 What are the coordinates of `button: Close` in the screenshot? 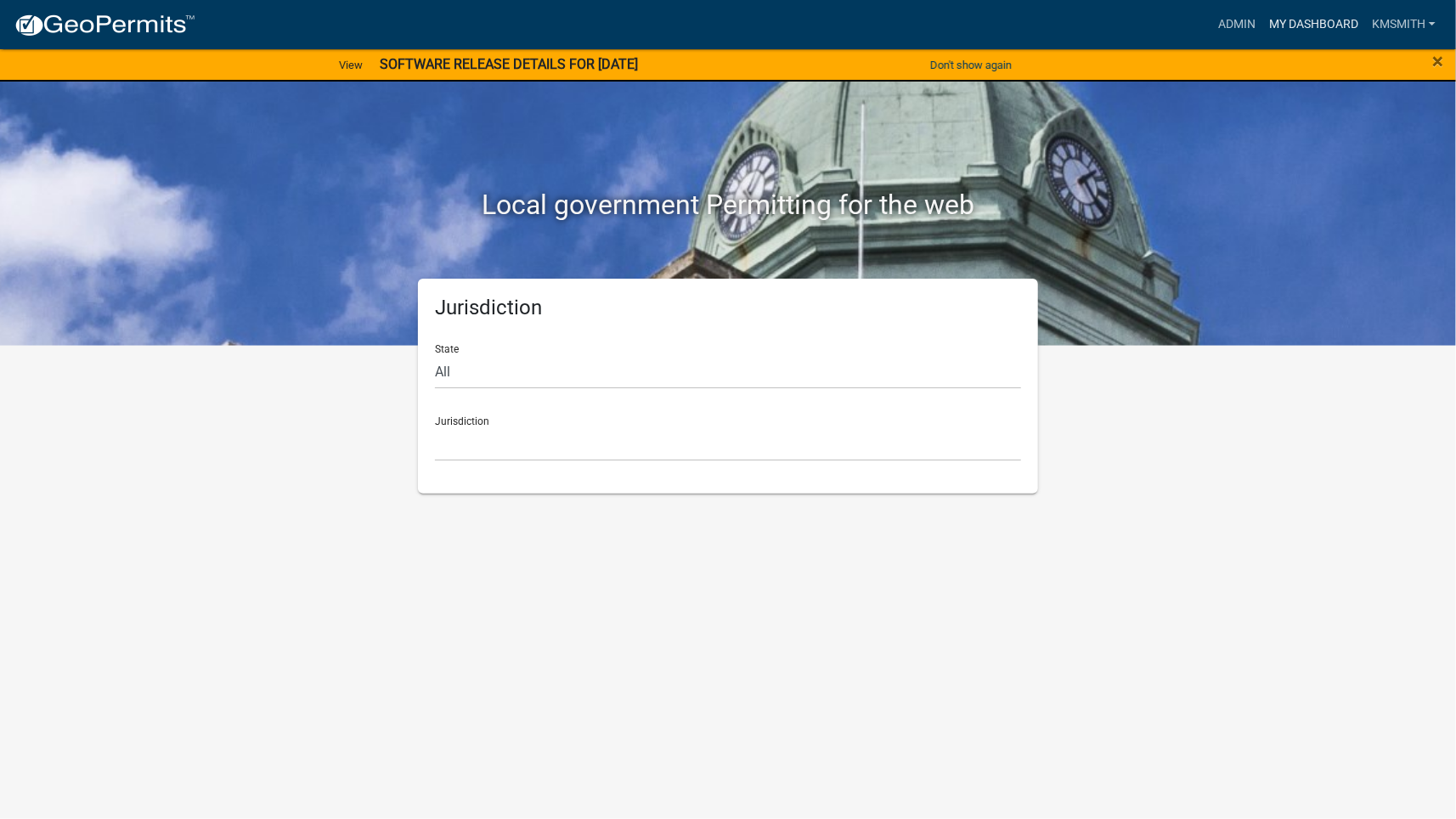 It's located at (1437, 61).